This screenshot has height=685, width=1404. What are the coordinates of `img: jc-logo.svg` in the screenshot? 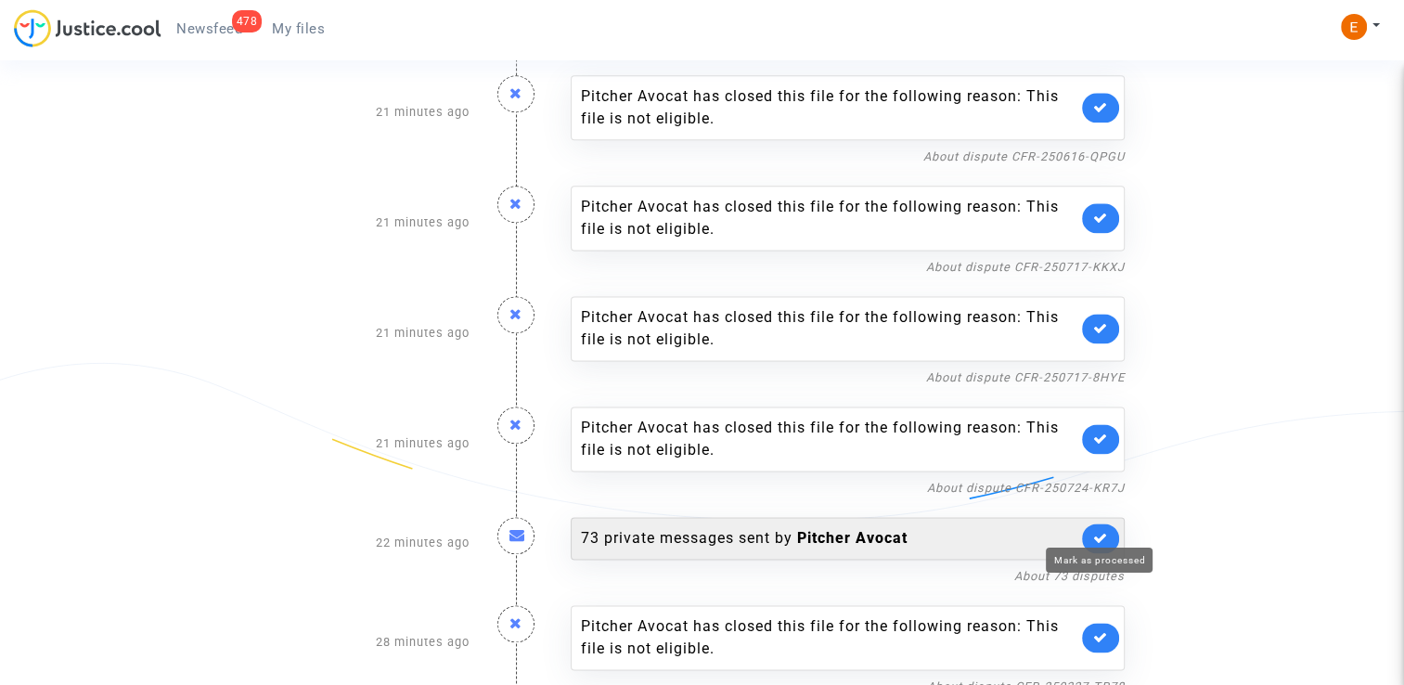 It's located at (87, 28).